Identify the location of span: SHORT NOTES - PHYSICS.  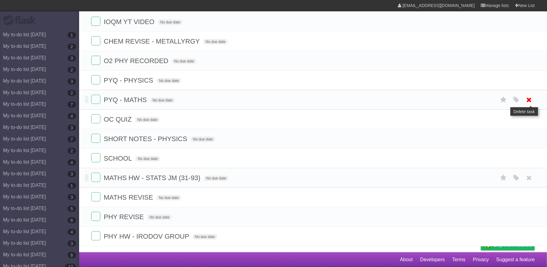
(146, 139).